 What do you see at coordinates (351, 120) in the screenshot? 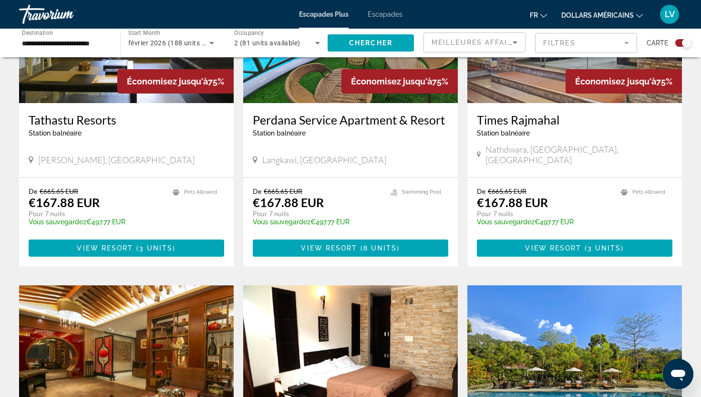
I see `a: Perdana Service Apartment & Resort` at bounding box center [351, 120].